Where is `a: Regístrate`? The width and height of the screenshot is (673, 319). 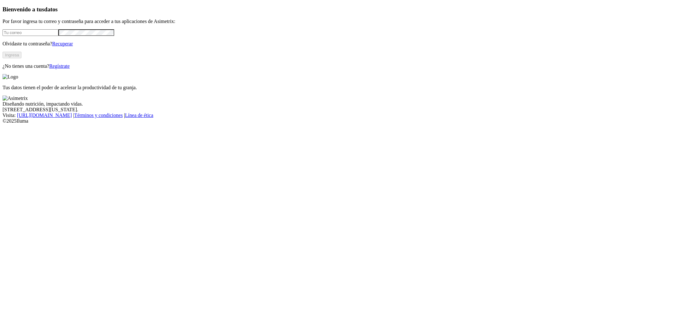
a: Regístrate is located at coordinates (59, 66).